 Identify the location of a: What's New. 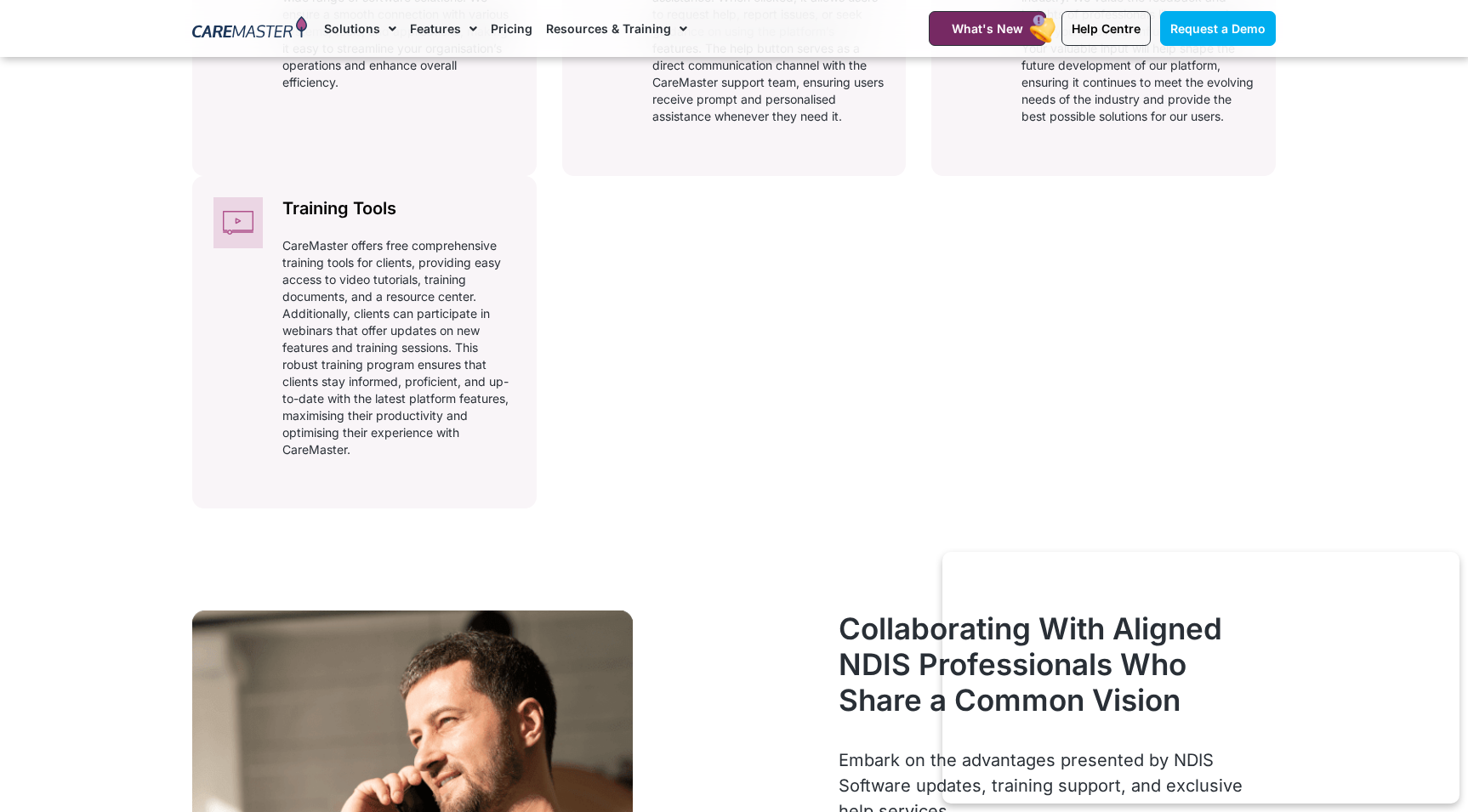
(987, 28).